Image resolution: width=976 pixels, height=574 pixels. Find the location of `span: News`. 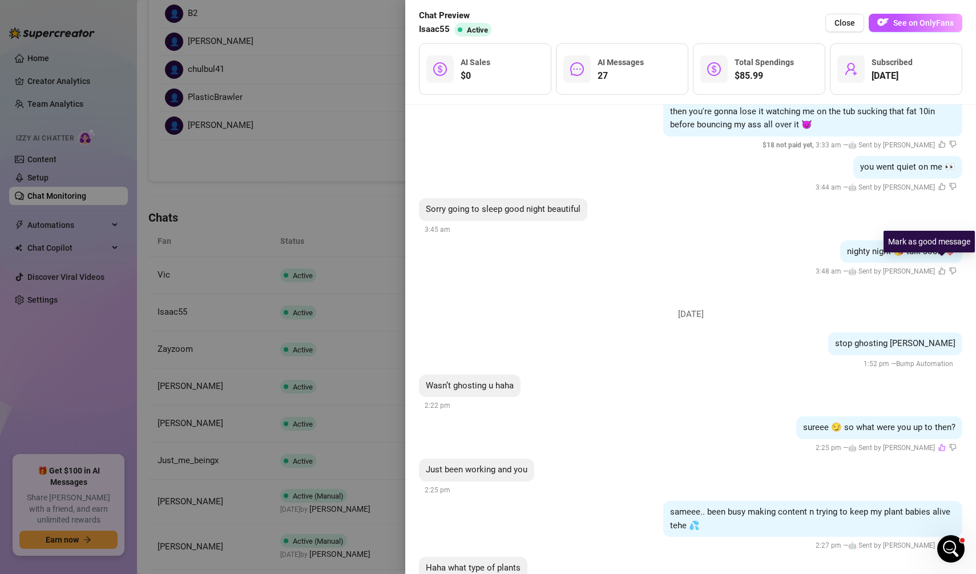

span: News is located at coordinates (200, 389).